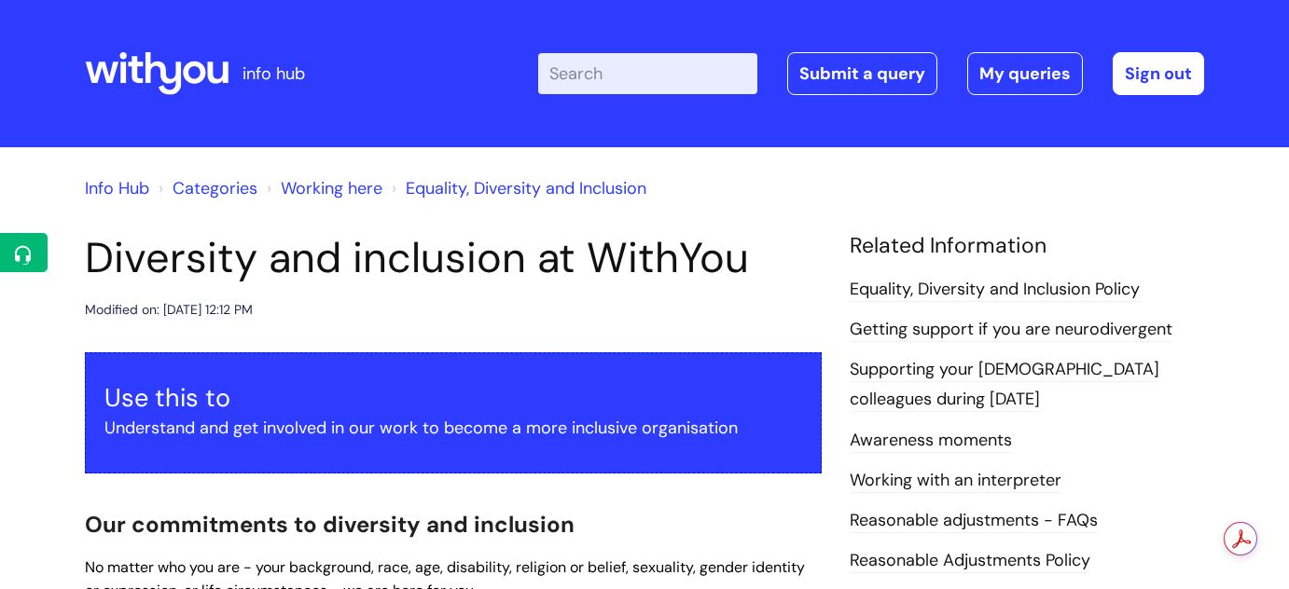 The width and height of the screenshot is (1289, 589). I want to click on h1: Diversity and inclusion at WithYou, so click(453, 258).